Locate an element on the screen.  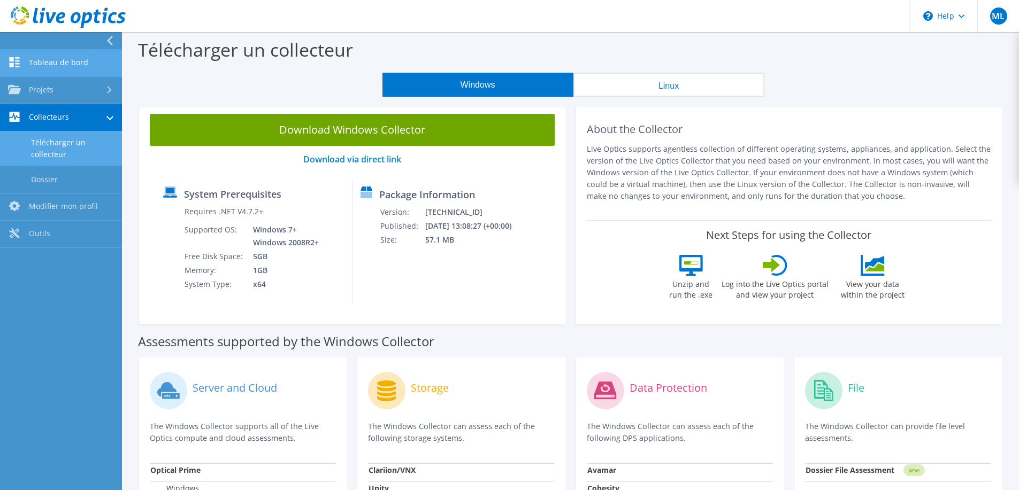
p: The Windows Collector can provide file level assessments. is located at coordinates (898, 433).